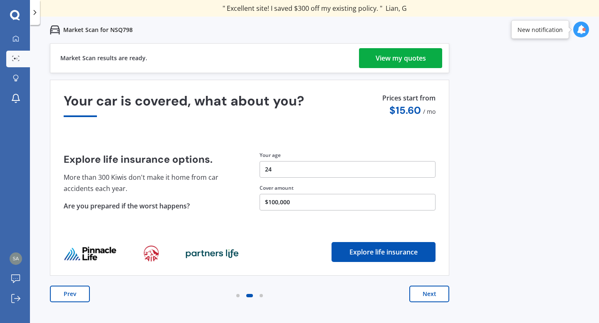  Describe the element at coordinates (70, 294) in the screenshot. I see `button: Prev` at that location.